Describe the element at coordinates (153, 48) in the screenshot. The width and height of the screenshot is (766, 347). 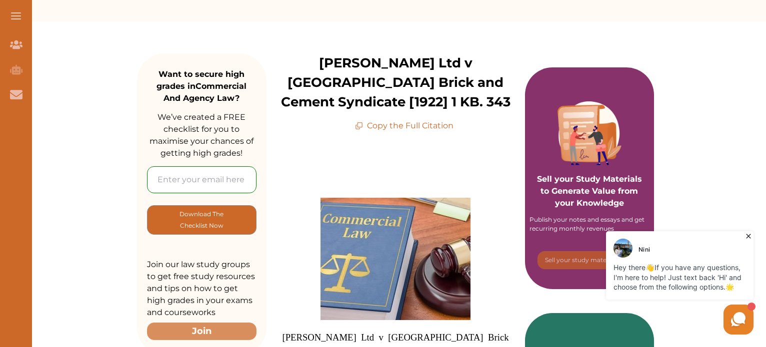
I see `p: Hey there If you have any questions, I'm here to help! Just text back 'Hi' and choose from the fo...` at that location.